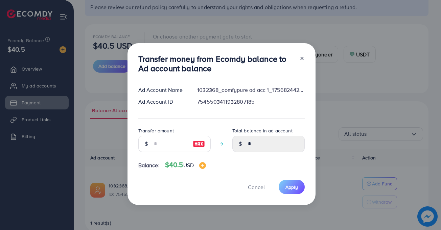  What do you see at coordinates (149, 165) in the screenshot?
I see `span: Balance:` at bounding box center [149, 165].